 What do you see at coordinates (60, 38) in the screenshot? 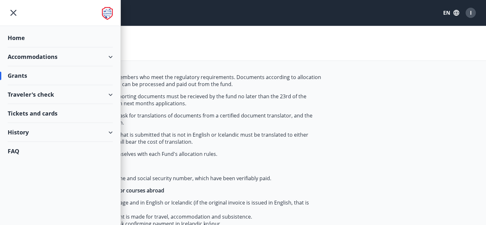
I see `div: Home` at bounding box center [60, 38].